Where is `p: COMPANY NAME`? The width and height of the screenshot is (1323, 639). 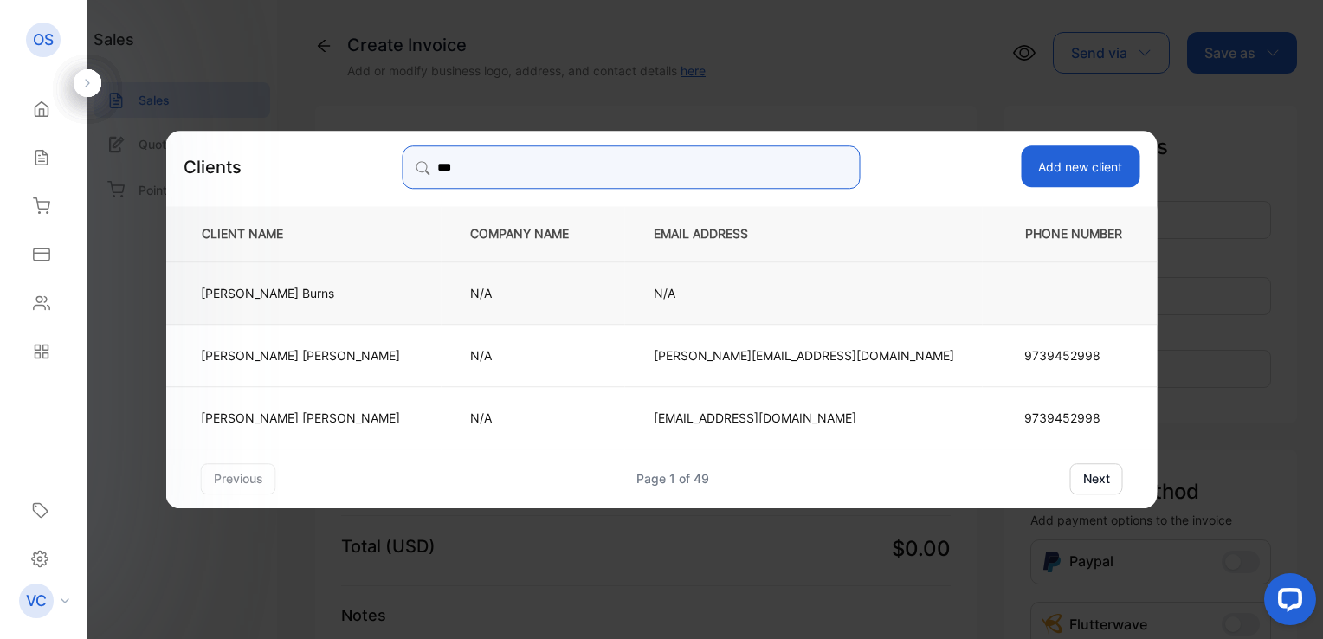
p: COMPANY NAME is located at coordinates (533, 234).